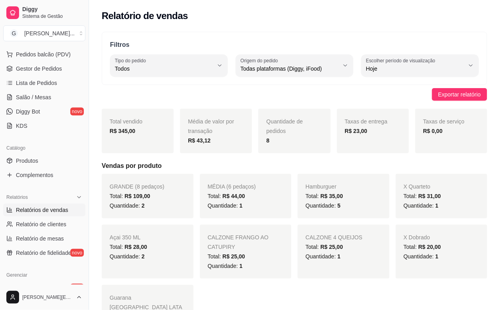 The height and width of the screenshot is (310, 500). What do you see at coordinates (417, 187) in the screenshot?
I see `span: X Quarteto` at bounding box center [417, 187].